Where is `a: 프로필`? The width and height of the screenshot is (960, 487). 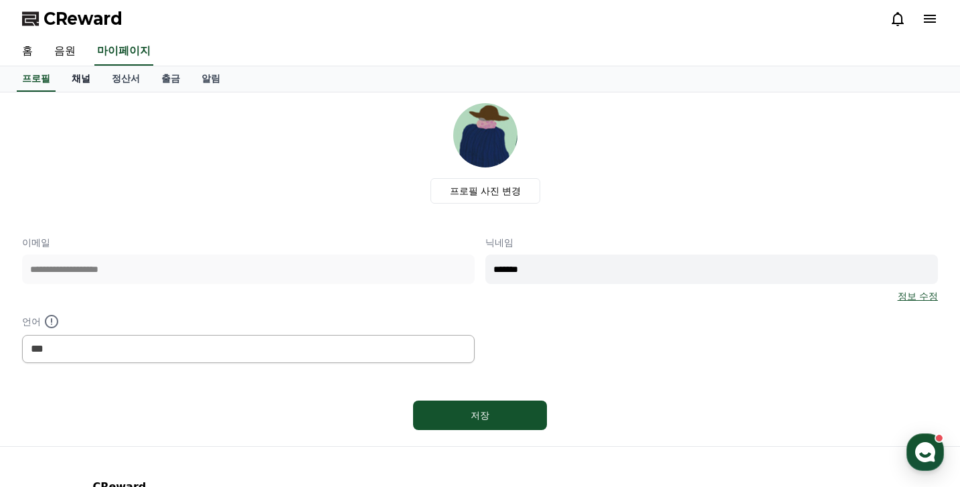
a: 프로필 is located at coordinates (36, 79).